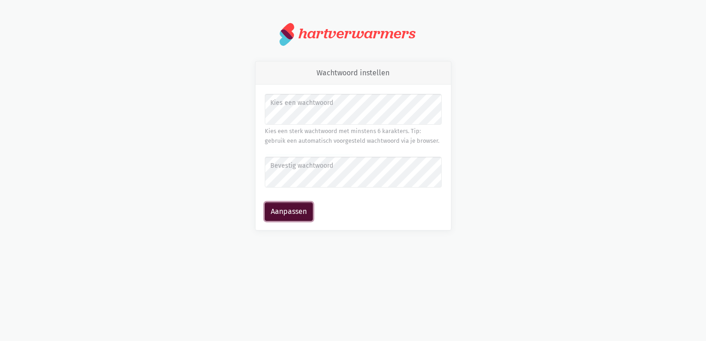 This screenshot has width=706, height=341. I want to click on button: Aanpassen, so click(289, 212).